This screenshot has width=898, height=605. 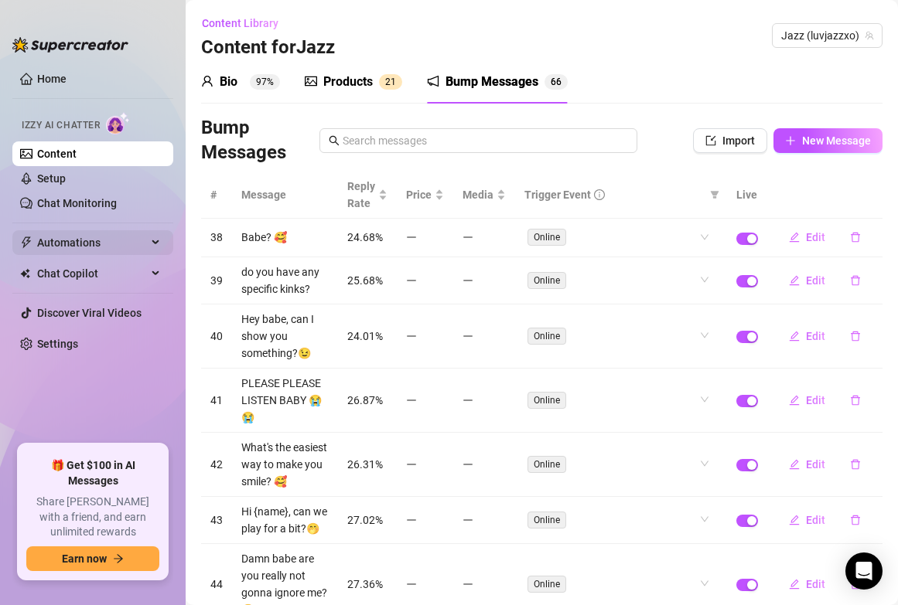 I want to click on th: Price, so click(x=424, y=195).